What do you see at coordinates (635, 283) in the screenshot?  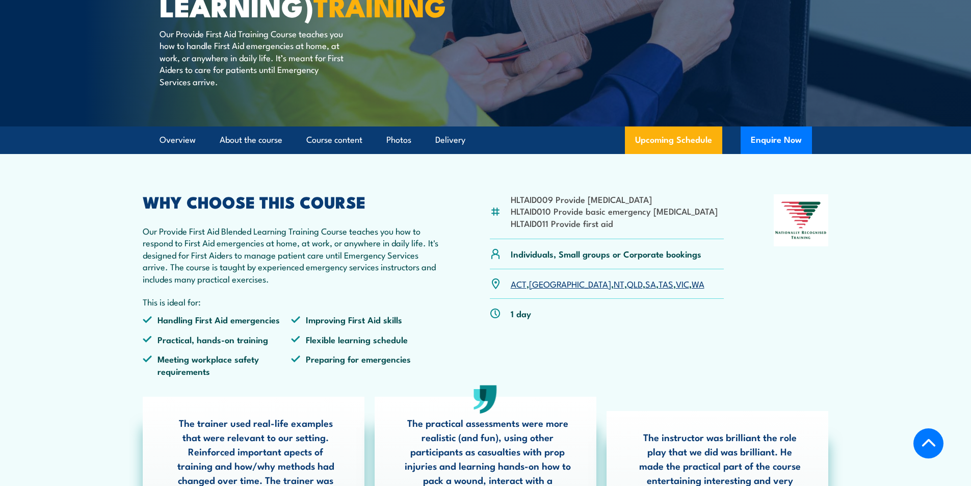 I see `a: QLD` at bounding box center [635, 283].